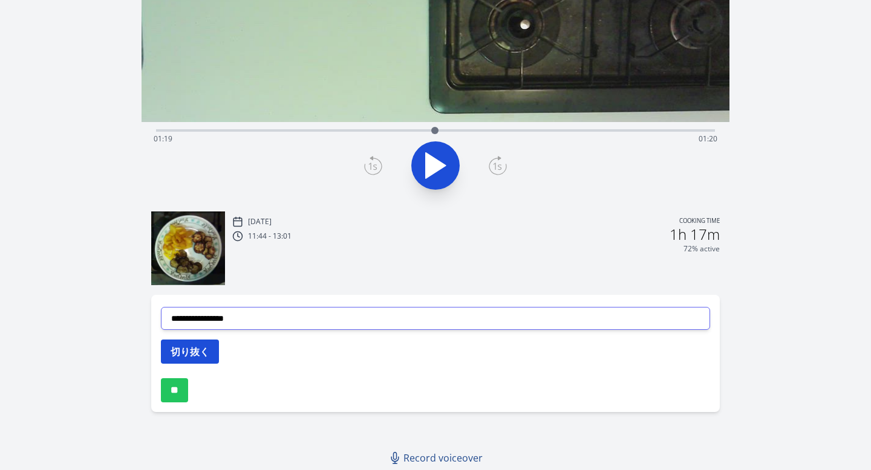 This screenshot has height=470, width=871. Describe the element at coordinates (190, 352) in the screenshot. I see `button: 切り抜く` at that location.